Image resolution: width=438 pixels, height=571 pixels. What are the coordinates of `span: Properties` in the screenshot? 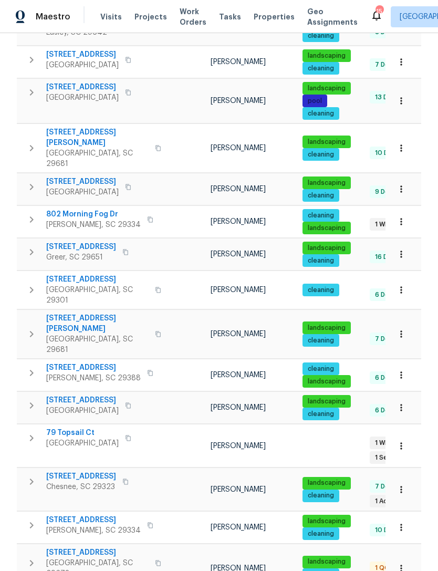 It's located at (274, 17).